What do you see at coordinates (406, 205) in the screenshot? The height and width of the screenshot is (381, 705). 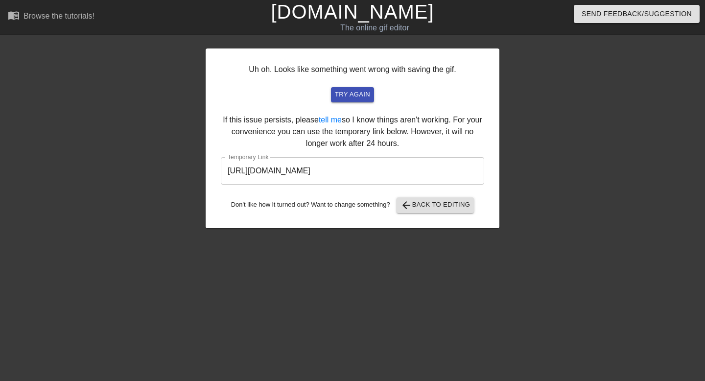 I see `span: arrow_back` at bounding box center [406, 205].